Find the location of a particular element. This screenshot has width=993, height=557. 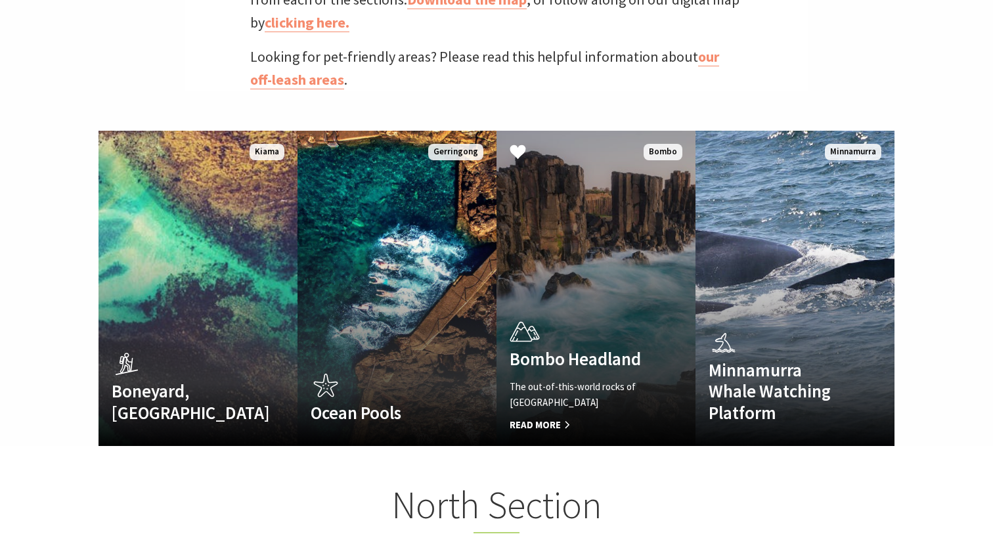

h4: Minnamurra Whale Watching Platform is located at coordinates (780, 391).